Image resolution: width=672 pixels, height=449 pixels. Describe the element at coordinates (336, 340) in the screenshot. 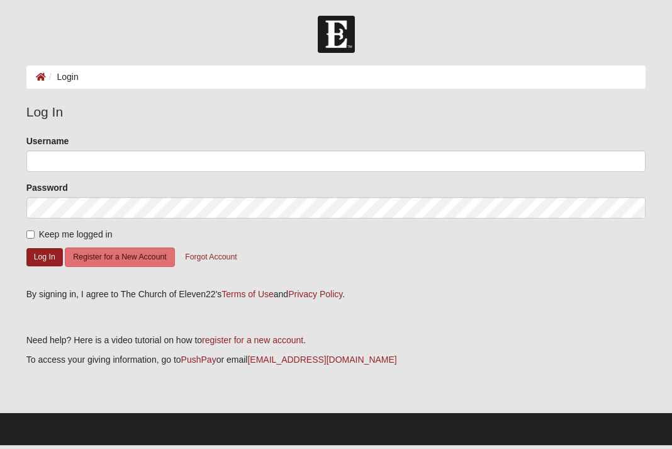

I see `p: Need help? Here is a video tutorial on how to .` at that location.